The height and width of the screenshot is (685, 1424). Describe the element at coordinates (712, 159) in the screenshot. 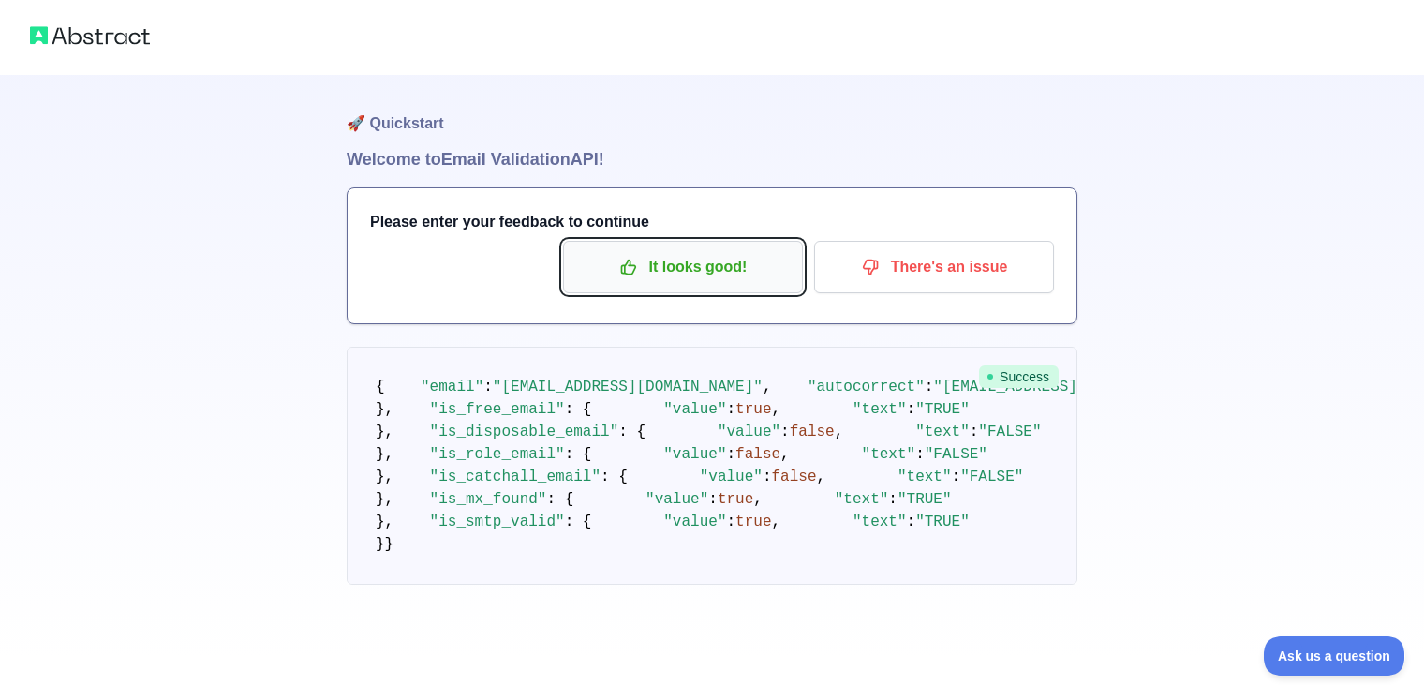

I see `h1: Welcome to Email Validation API!` at that location.